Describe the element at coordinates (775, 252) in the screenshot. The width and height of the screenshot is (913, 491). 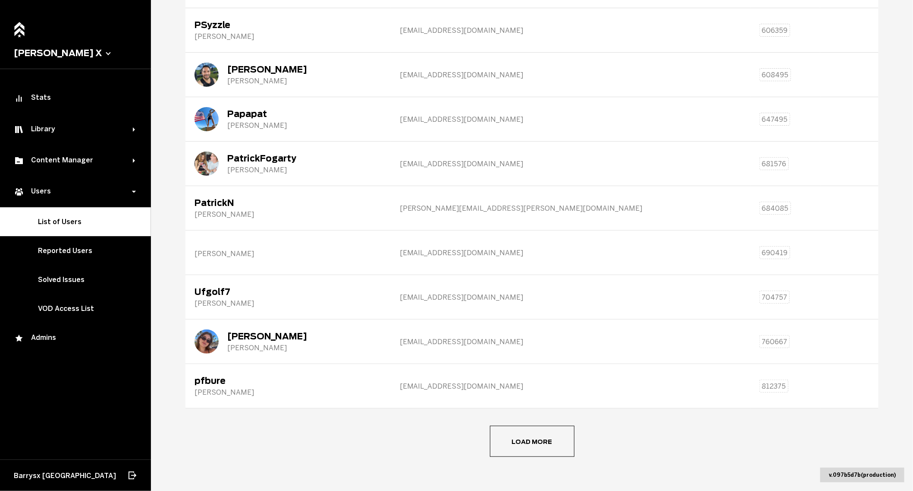
I see `span: 690419` at that location.